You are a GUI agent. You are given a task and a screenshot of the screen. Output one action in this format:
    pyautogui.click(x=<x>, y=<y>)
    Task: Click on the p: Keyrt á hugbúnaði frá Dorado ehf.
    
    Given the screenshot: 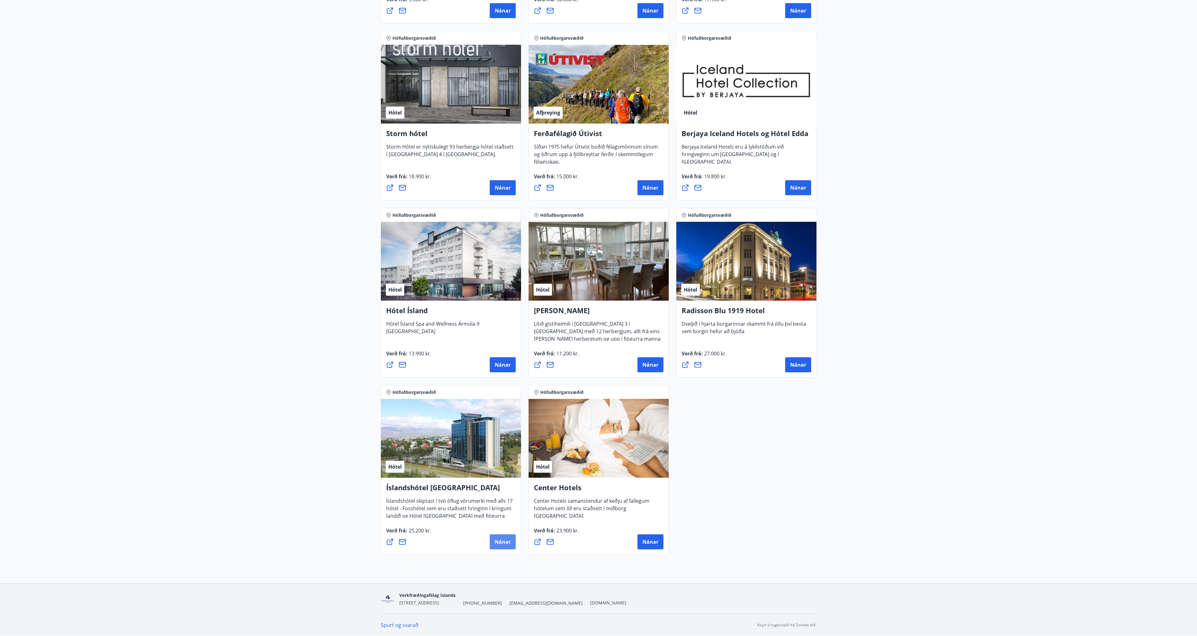 What is the action you would take?
    pyautogui.click(x=787, y=625)
    